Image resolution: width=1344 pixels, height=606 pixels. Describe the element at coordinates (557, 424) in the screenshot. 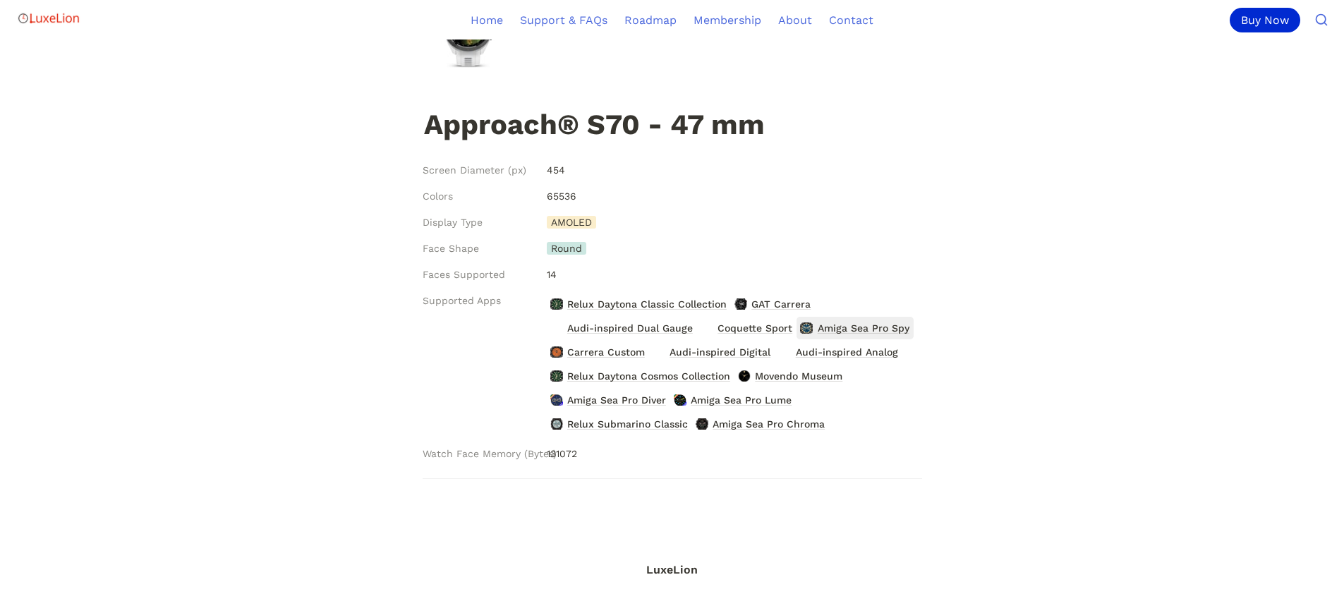

I see `img: Relux Submarino Classic` at that location.